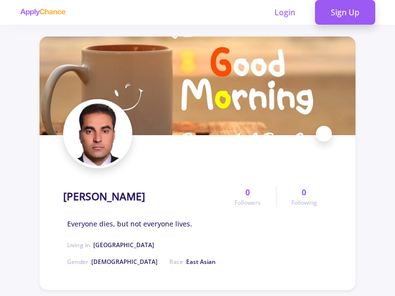 This screenshot has width=395, height=296. What do you see at coordinates (193, 262) in the screenshot?
I see `span: Race :` at bounding box center [193, 262].